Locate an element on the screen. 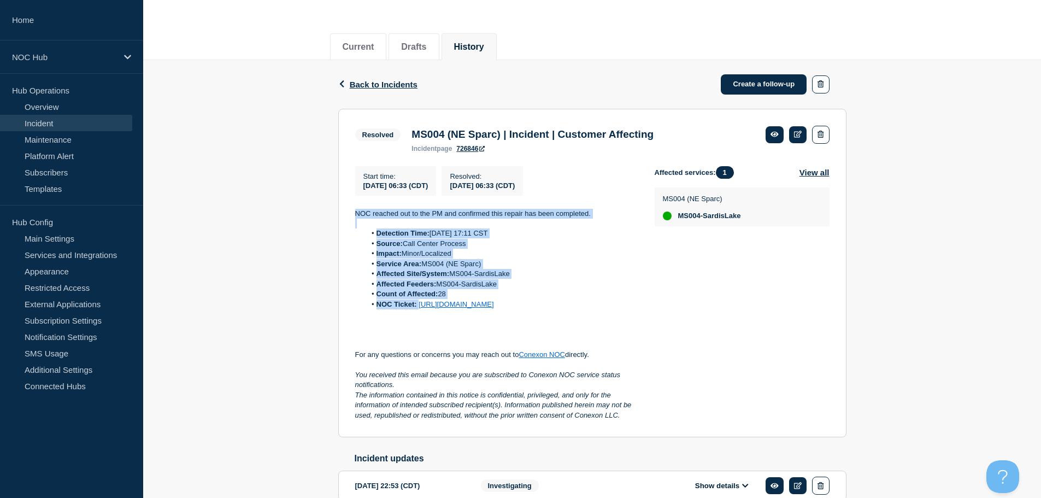  p: Resolved : is located at coordinates (482, 176).